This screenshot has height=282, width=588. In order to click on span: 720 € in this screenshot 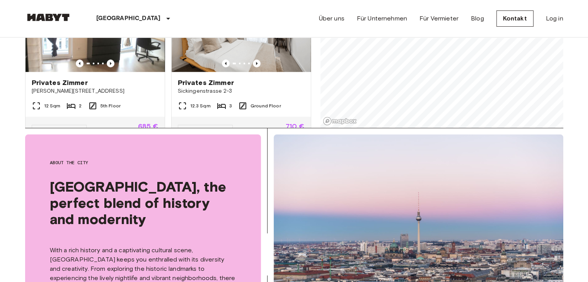, I will do `click(128, 130)`.